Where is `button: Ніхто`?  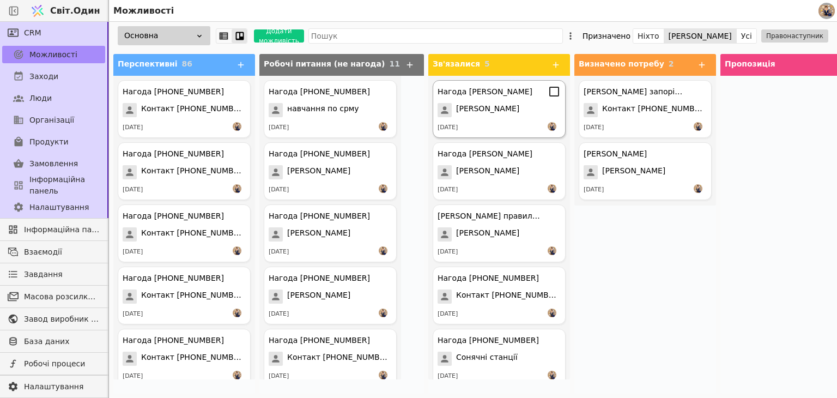
button: Ніхто is located at coordinates (648, 36).